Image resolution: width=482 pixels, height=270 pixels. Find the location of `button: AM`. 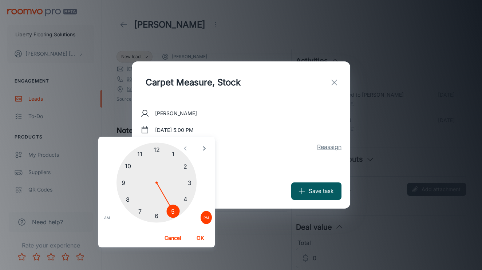

button: AM is located at coordinates (107, 218).